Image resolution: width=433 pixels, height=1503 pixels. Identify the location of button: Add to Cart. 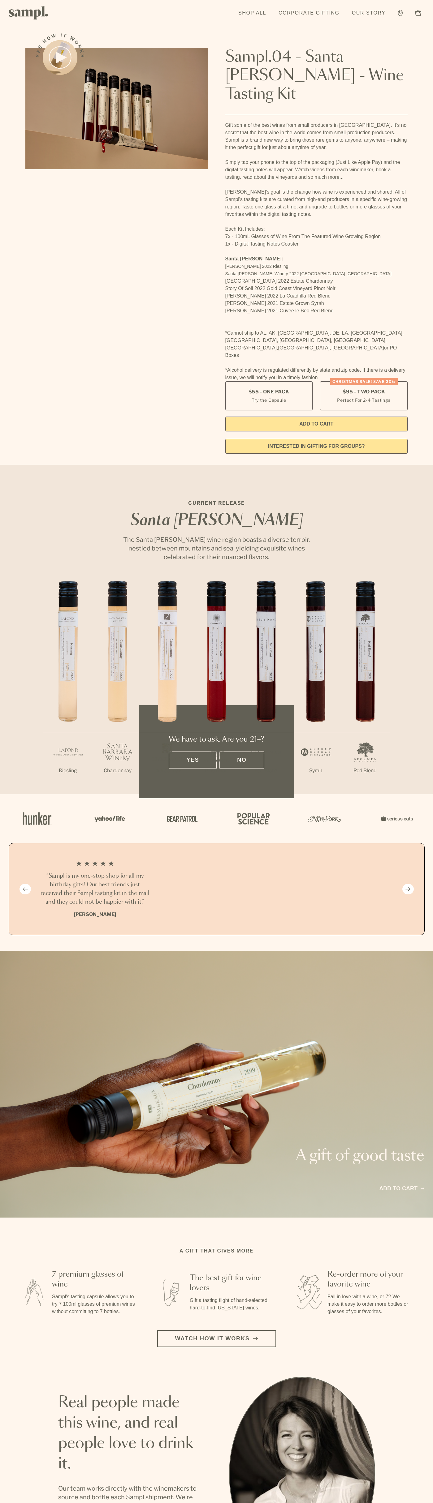
(316, 424).